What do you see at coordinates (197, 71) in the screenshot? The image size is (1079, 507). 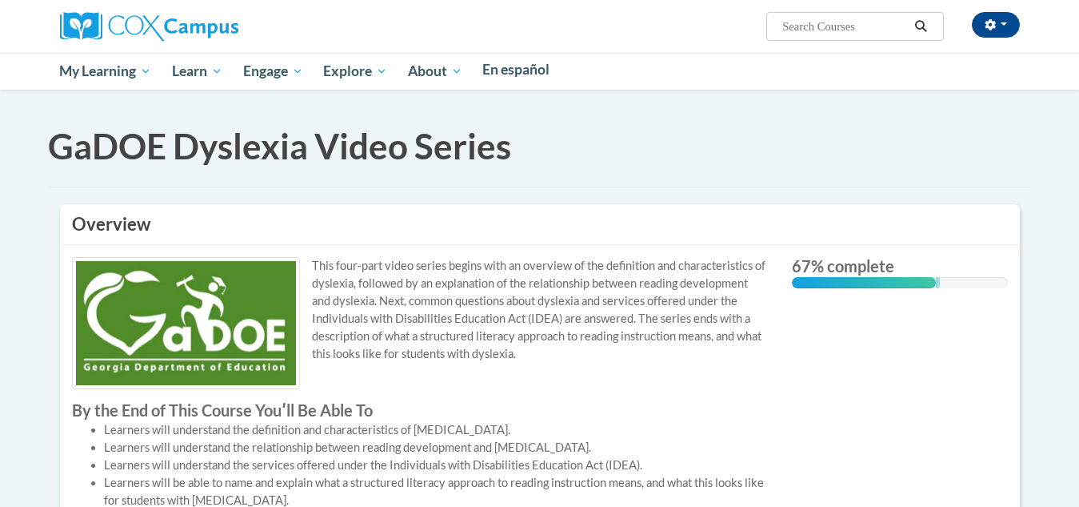 I see `a: Learn` at bounding box center [197, 71].